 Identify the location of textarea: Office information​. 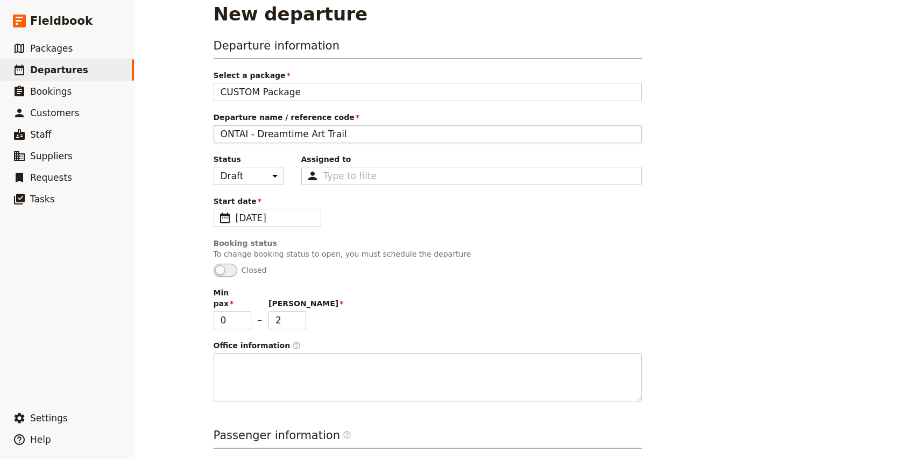
(428, 377).